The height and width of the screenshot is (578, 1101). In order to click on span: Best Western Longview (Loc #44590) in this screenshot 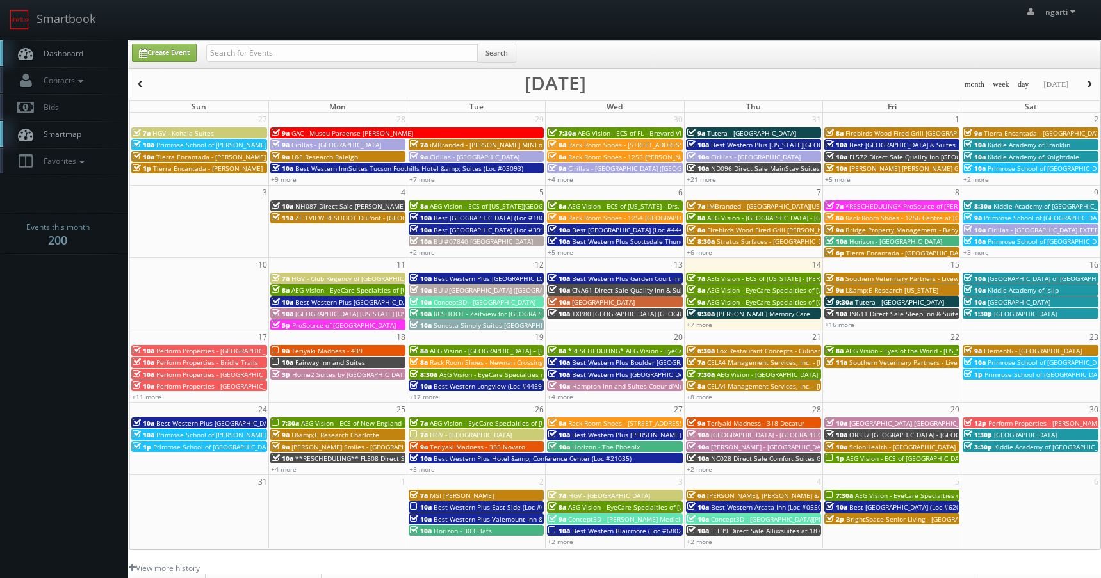, I will do `click(491, 386)`.